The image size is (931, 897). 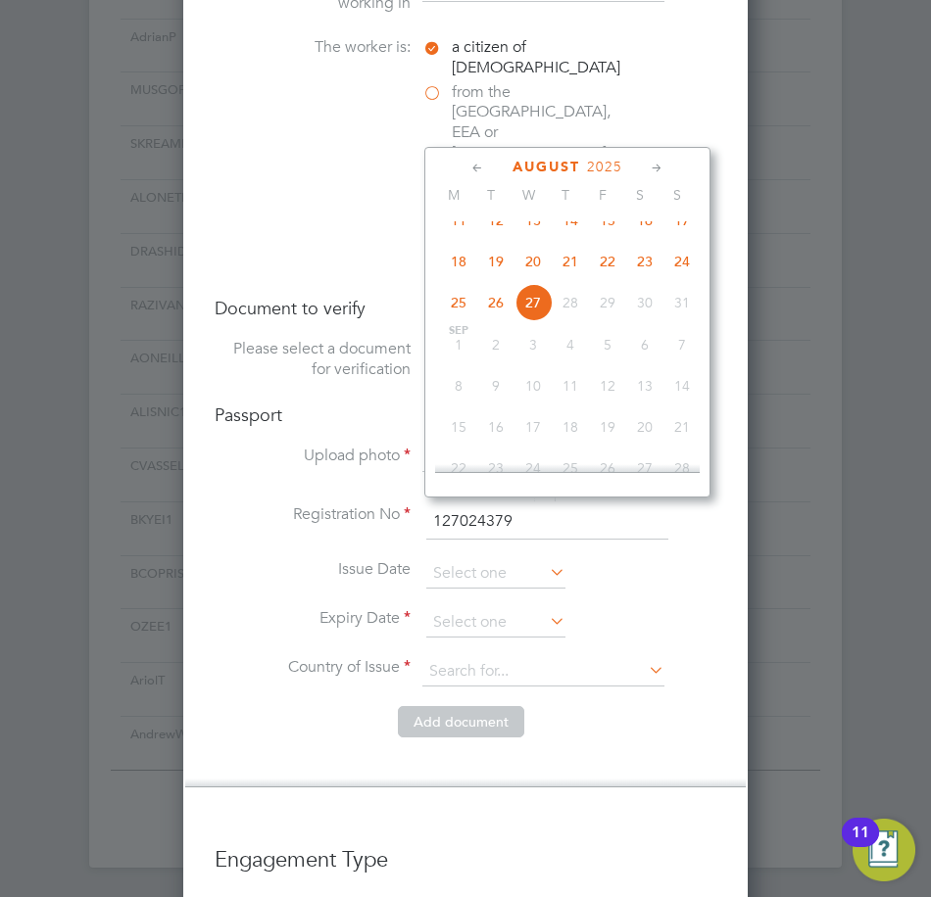 I want to click on div: 11, so click(x=860, y=845).